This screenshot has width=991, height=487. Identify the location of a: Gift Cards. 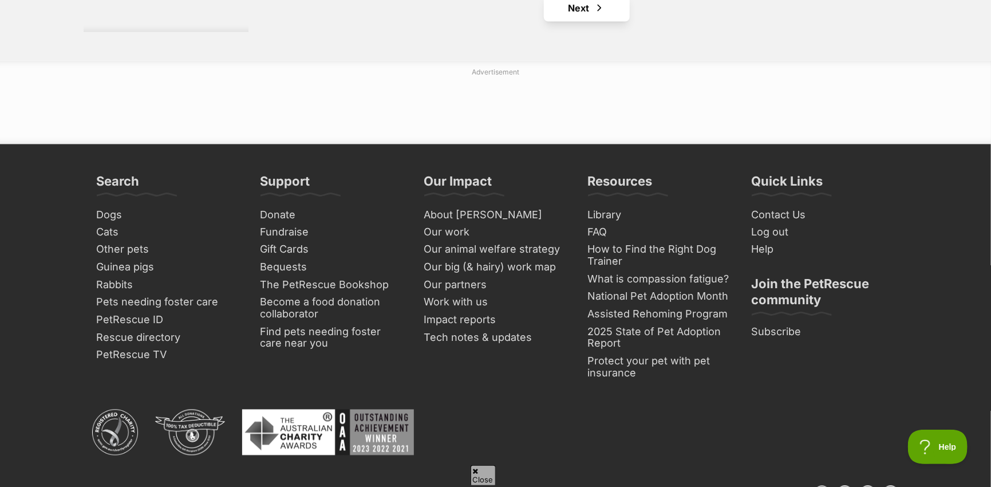
(332, 250).